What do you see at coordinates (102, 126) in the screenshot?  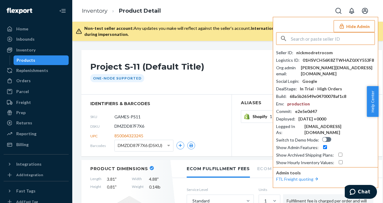 I see `span: DSKU` at bounding box center [102, 126].